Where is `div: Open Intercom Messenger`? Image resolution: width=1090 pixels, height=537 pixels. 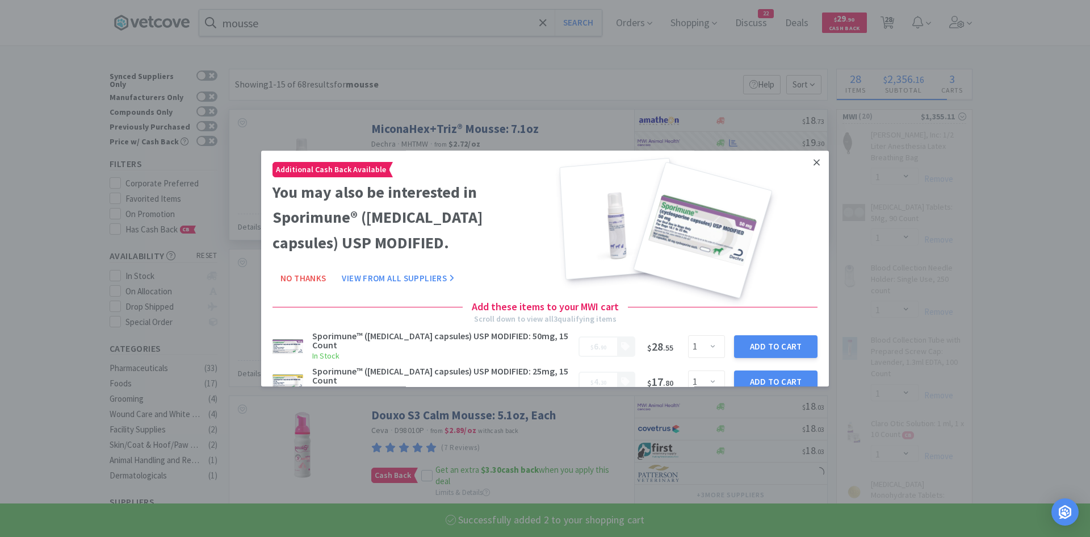
div: Open Intercom Messenger is located at coordinates (1065, 512).